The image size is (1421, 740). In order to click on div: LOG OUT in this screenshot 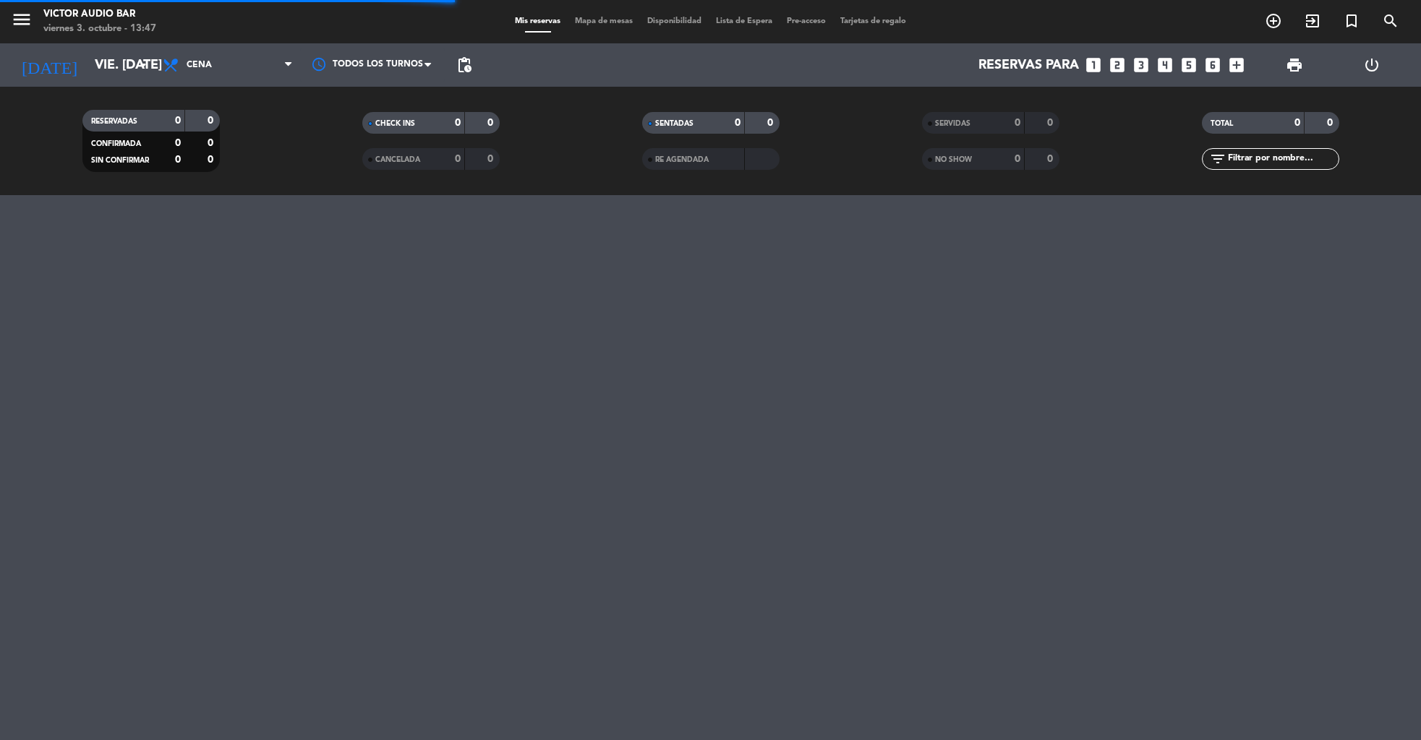, I will do `click(1371, 65)`.